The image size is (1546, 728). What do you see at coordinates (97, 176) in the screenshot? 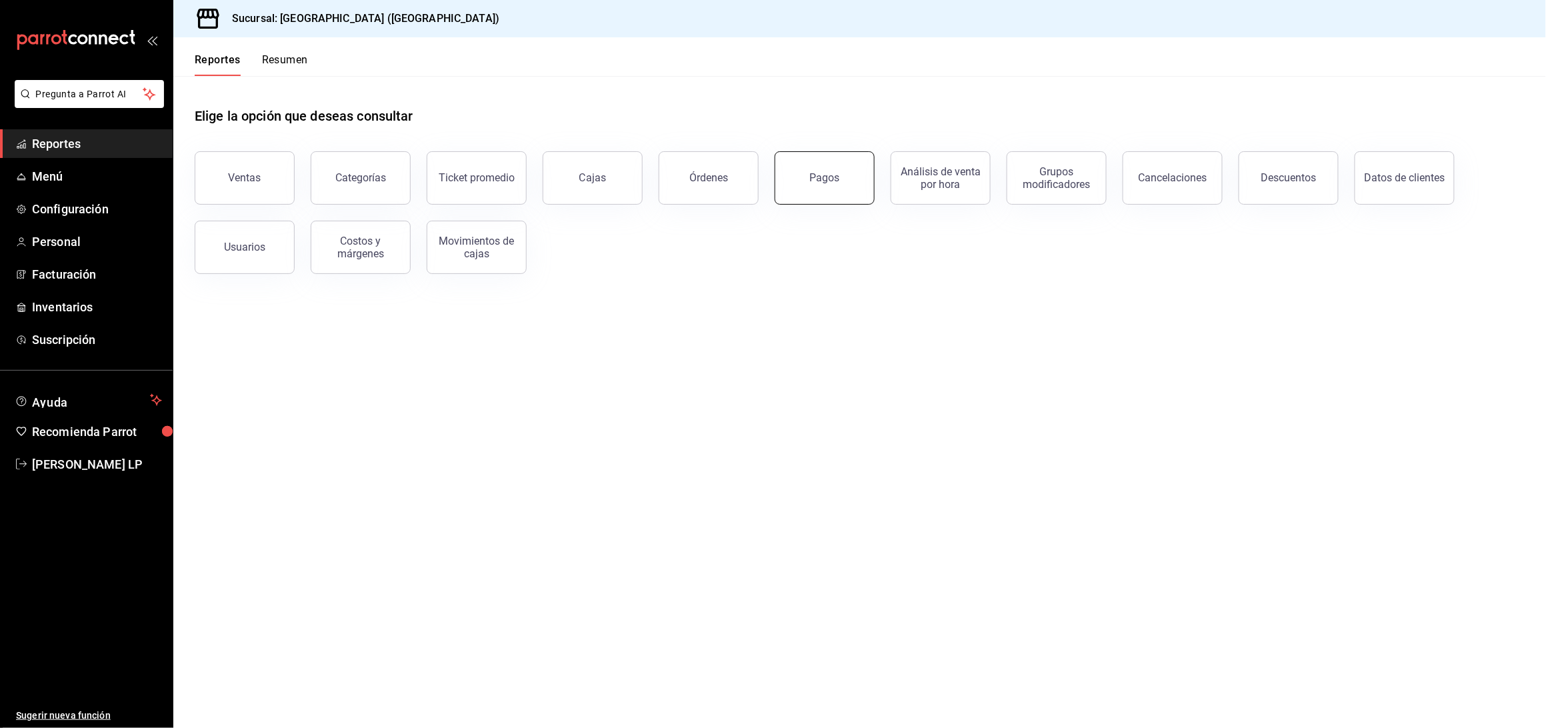
I see `span: Menú` at bounding box center [97, 176].